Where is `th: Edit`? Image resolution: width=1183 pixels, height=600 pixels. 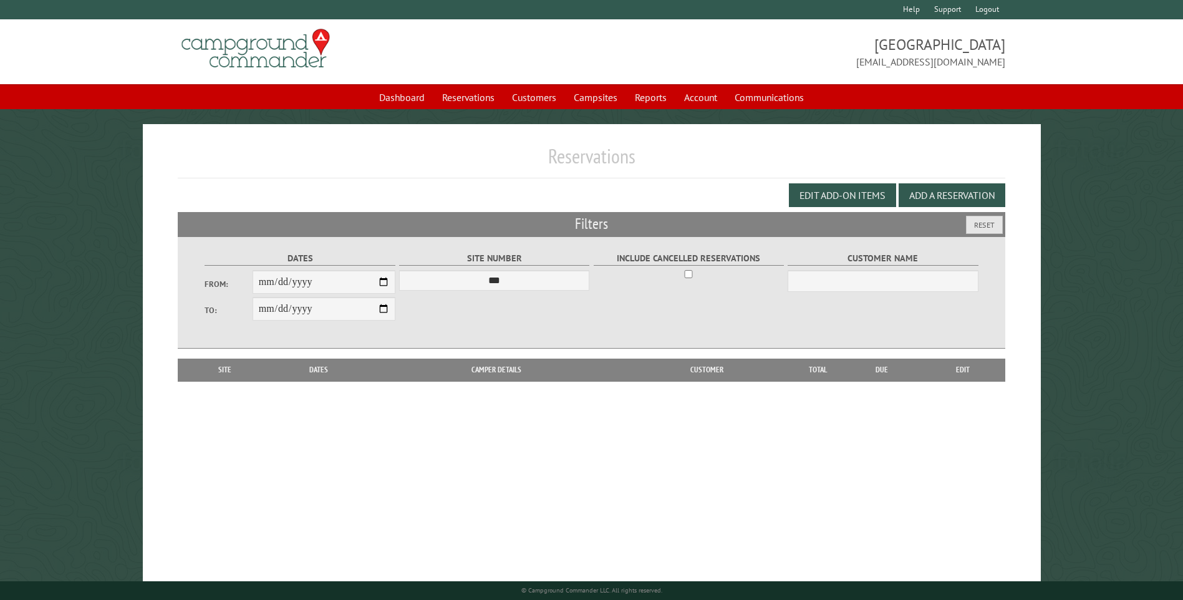
th: Edit is located at coordinates (963, 370).